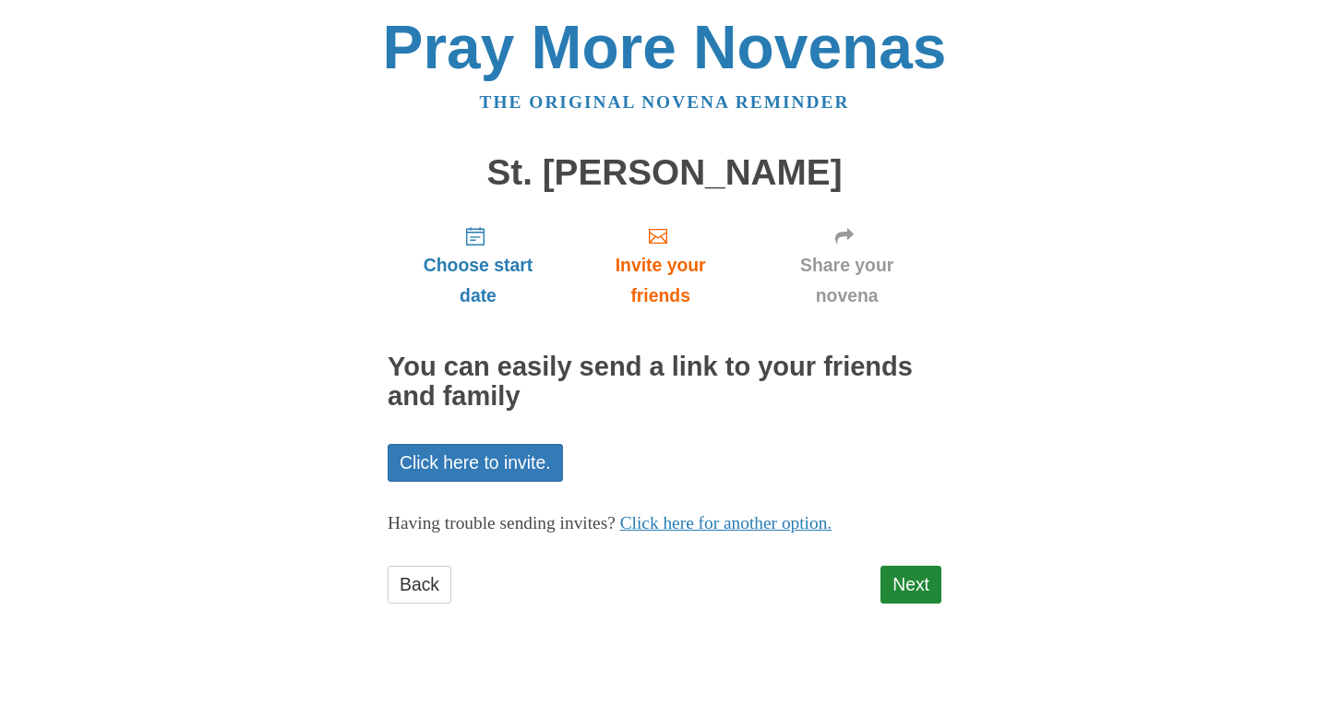 The height and width of the screenshot is (706, 1329). Describe the element at coordinates (660, 281) in the screenshot. I see `span: Invite your friends` at that location.